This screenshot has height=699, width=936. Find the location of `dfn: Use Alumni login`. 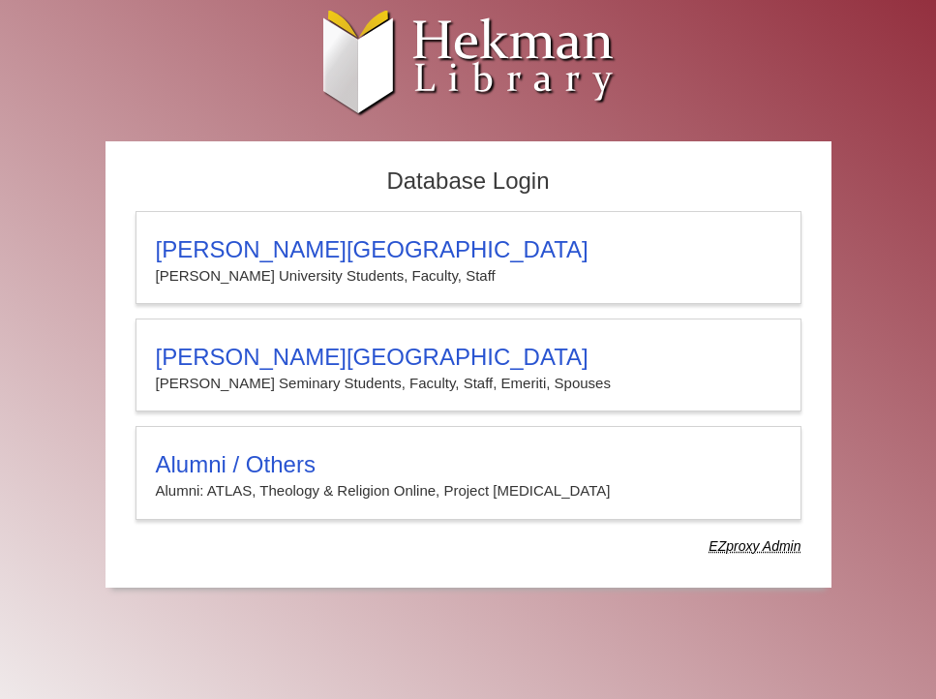

dfn: Use Alumni login is located at coordinates (754, 546).